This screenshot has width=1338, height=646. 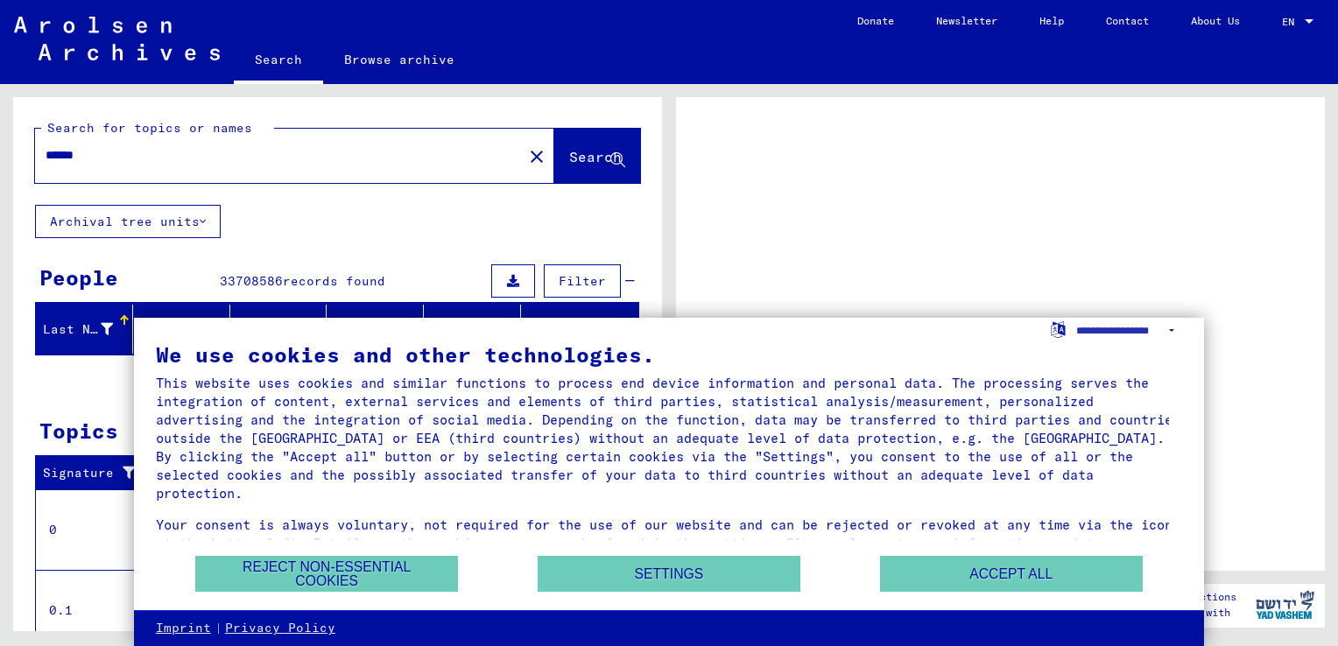 What do you see at coordinates (582, 281) in the screenshot?
I see `button: Filter` at bounding box center [582, 281].